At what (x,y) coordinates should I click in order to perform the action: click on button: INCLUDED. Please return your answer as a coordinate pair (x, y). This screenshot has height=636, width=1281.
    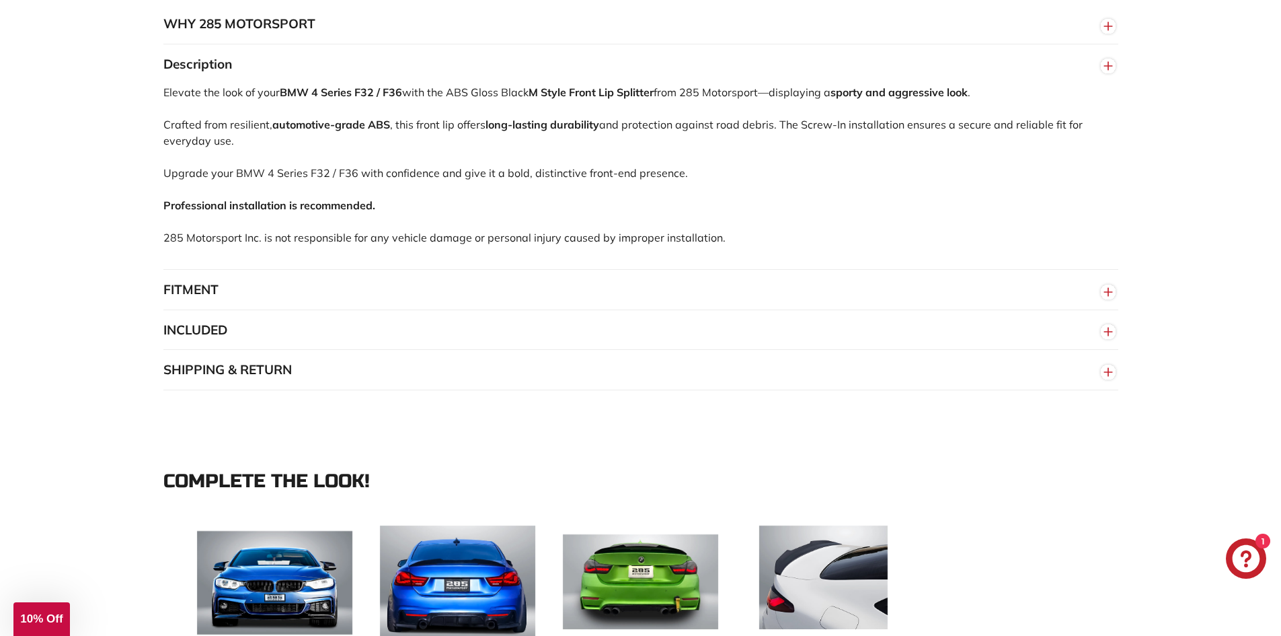
    Looking at the image, I should click on (641, 330).